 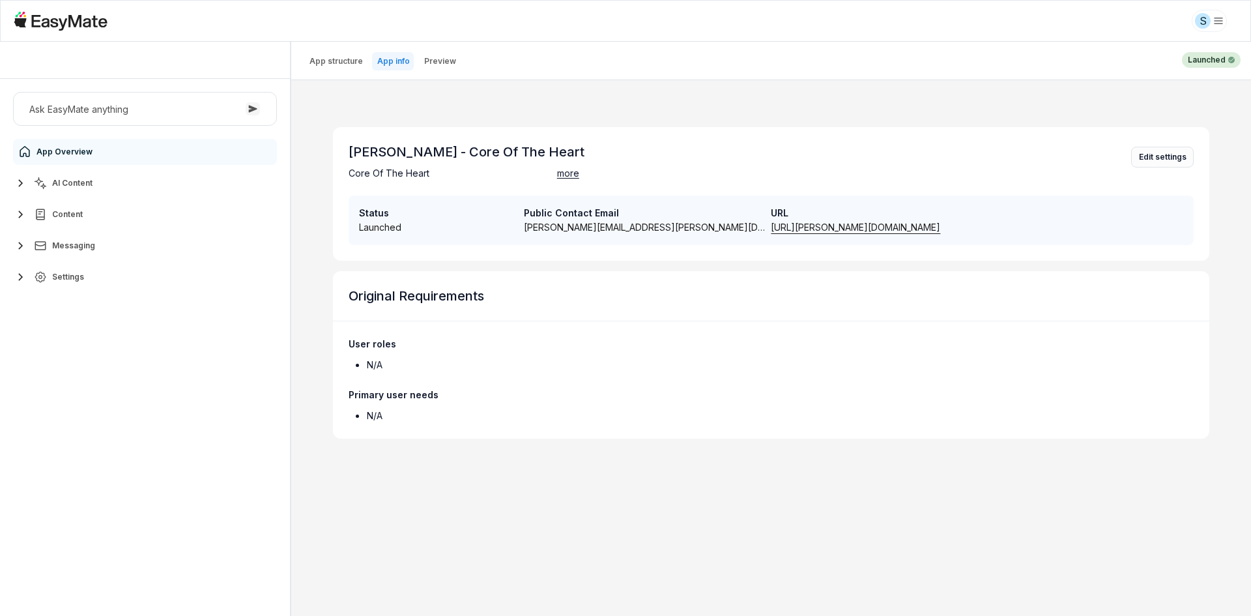 What do you see at coordinates (68, 277) in the screenshot?
I see `span: Settings` at bounding box center [68, 277].